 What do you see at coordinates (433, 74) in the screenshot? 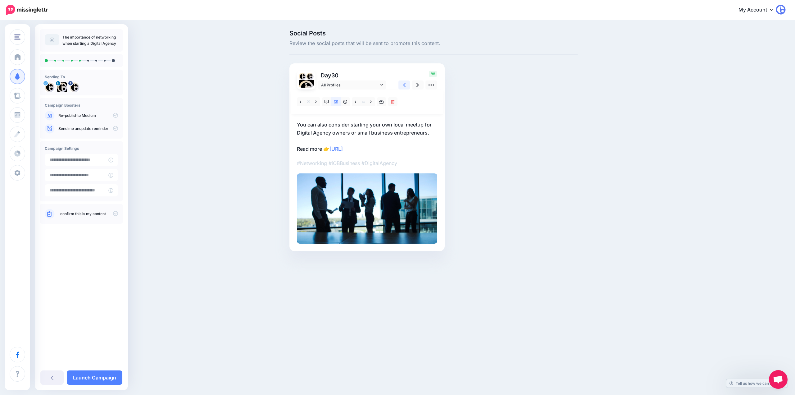
I see `span: 88` at bounding box center [433, 74].